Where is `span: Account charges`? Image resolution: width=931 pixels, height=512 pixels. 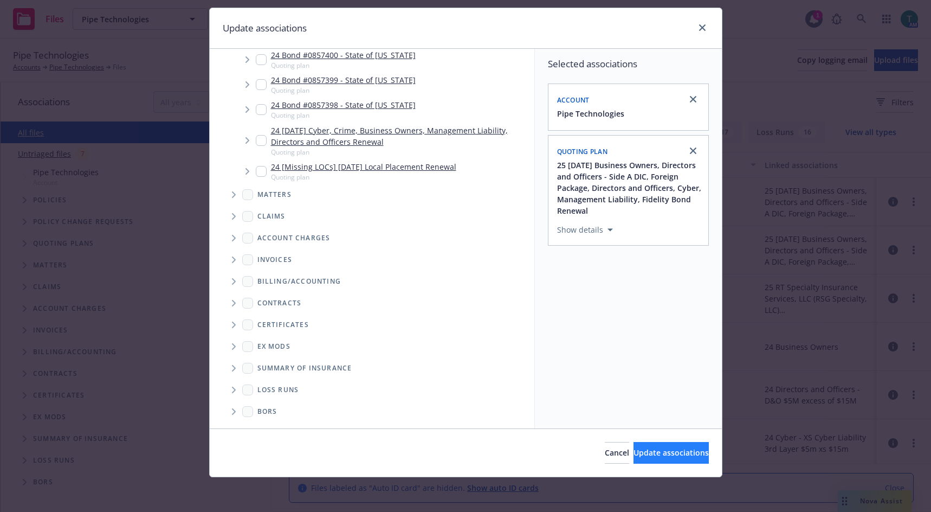
span: Account charges is located at coordinates (294, 238).